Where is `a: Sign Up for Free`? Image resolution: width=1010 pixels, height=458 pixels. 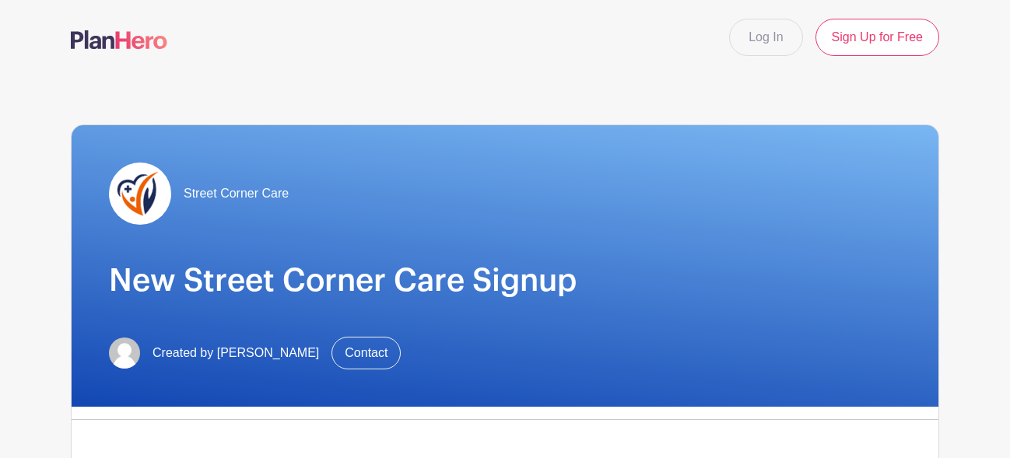
a: Sign Up for Free is located at coordinates (877, 37).